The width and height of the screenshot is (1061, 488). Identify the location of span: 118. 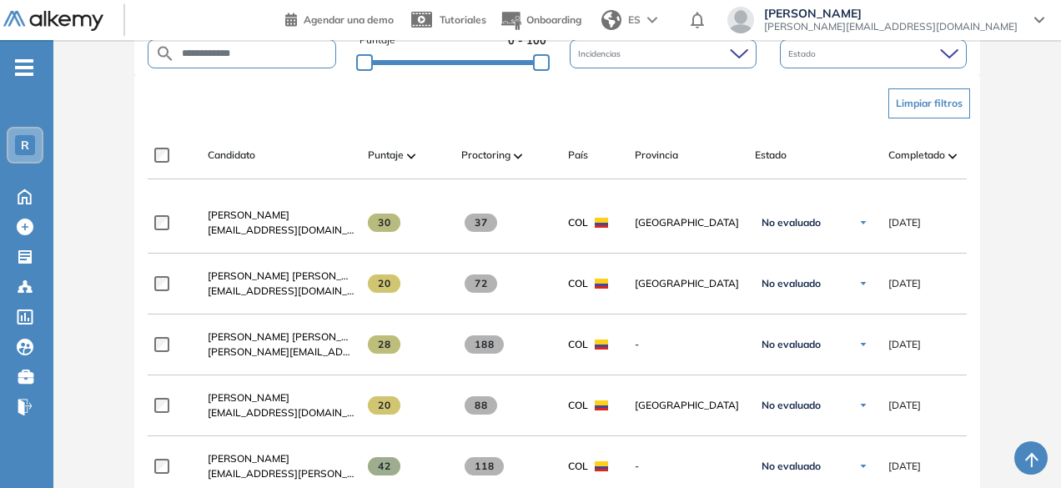
(484, 466).